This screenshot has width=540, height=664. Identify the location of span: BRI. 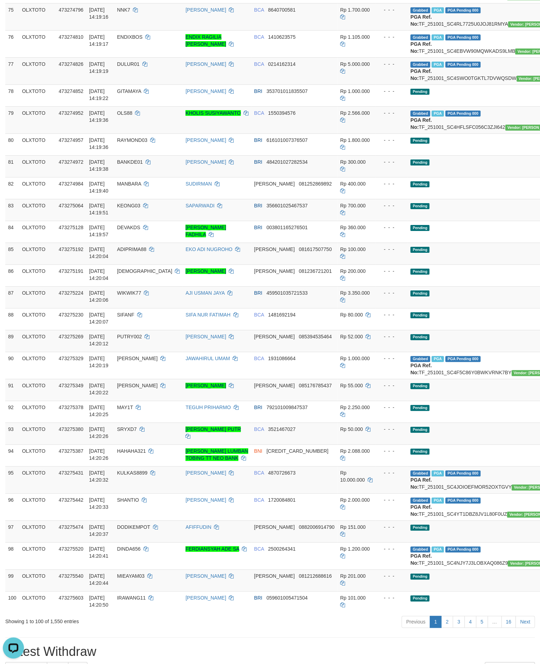
(258, 206).